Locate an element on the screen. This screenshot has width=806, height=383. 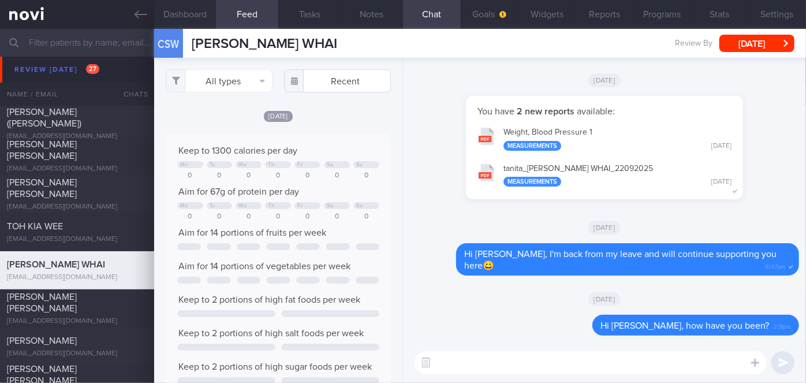
span: TOH KIA WEE is located at coordinates (35, 226).